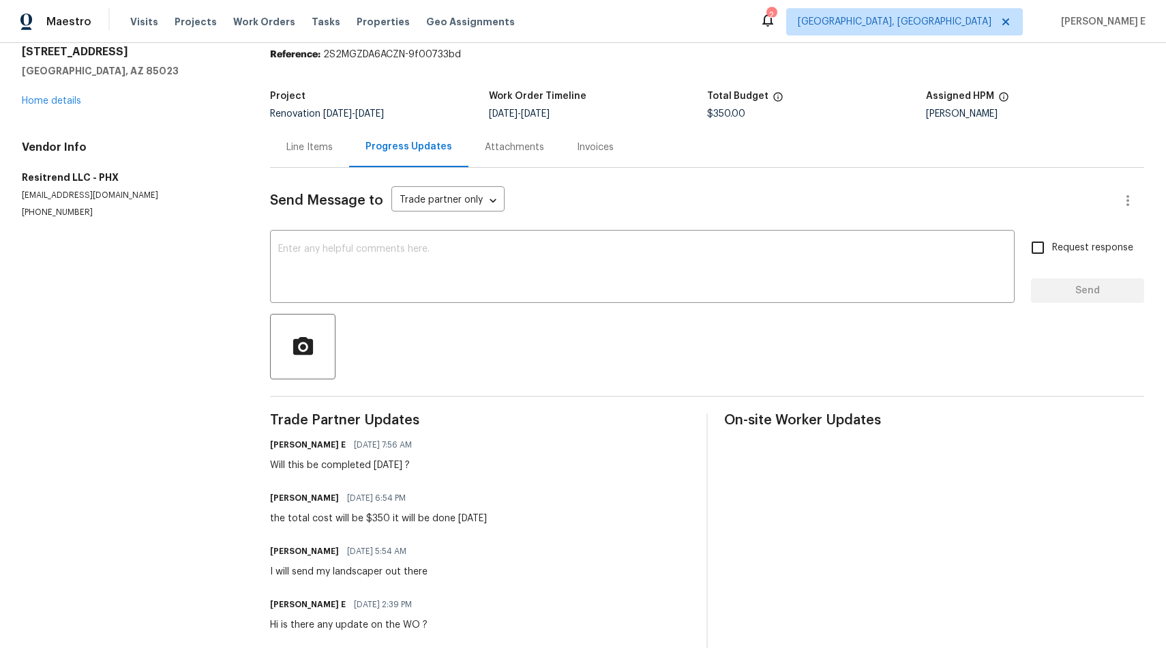 Image resolution: width=1166 pixels, height=670 pixels. What do you see at coordinates (1004, 100) in the screenshot?
I see `span: The hpm assigned to this work order.` at bounding box center [1004, 100].